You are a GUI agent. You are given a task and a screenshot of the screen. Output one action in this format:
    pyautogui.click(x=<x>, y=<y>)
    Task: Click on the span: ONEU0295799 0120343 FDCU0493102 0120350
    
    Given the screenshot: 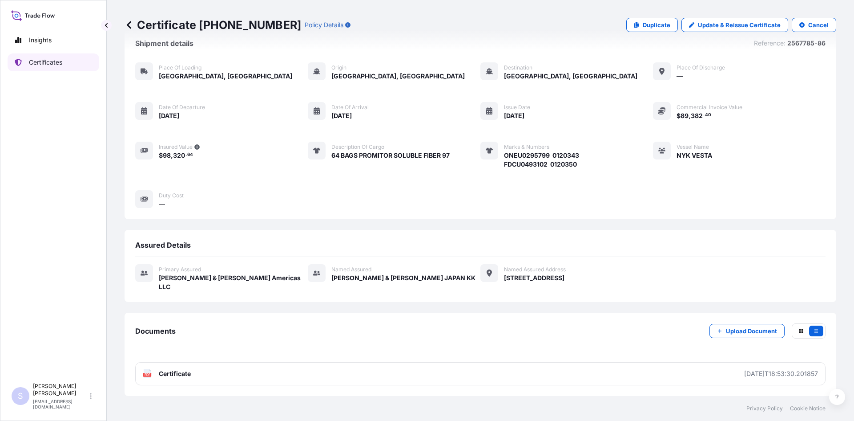 What is the action you would take?
    pyautogui.click(x=542, y=160)
    